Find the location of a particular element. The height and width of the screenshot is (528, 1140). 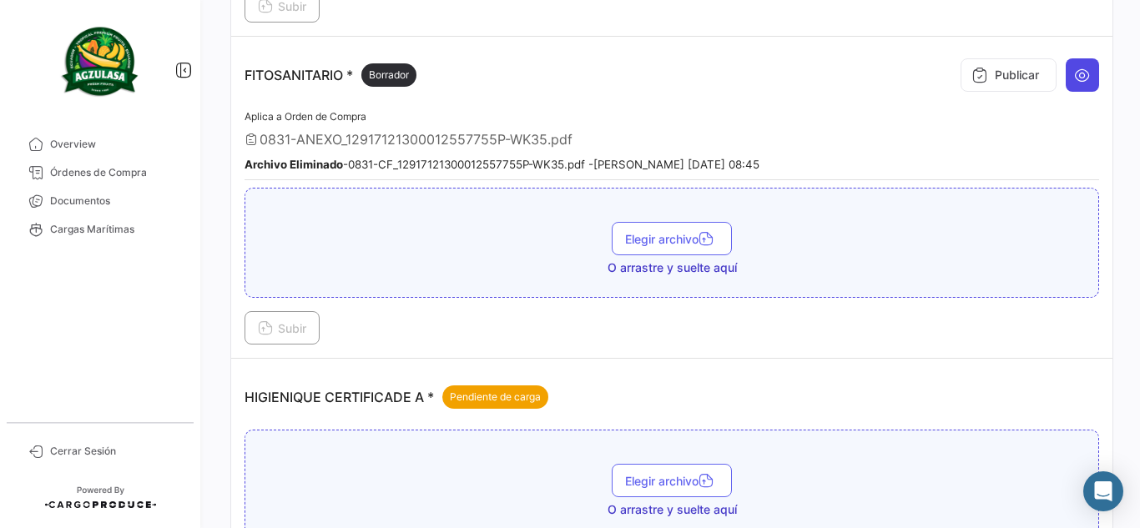

p: FITOSANITARIO * is located at coordinates (330, 75).